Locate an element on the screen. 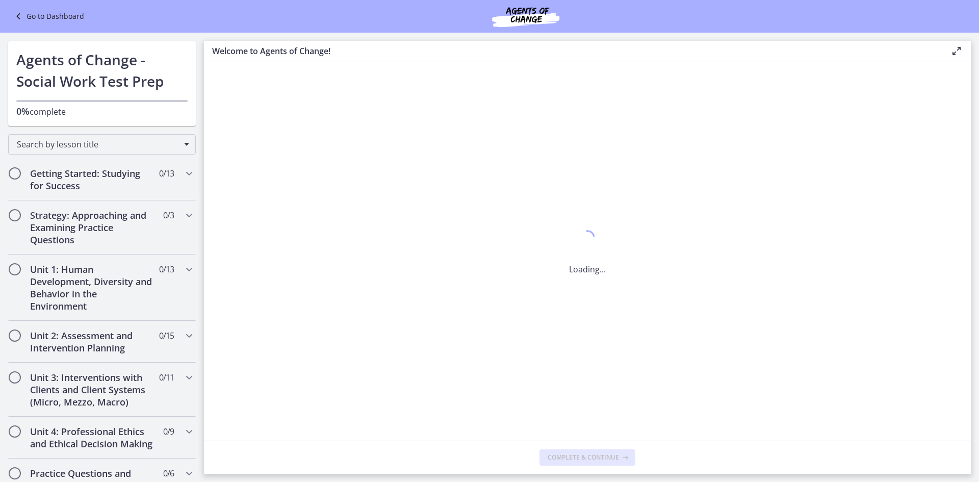  p: complete is located at coordinates (102, 111).